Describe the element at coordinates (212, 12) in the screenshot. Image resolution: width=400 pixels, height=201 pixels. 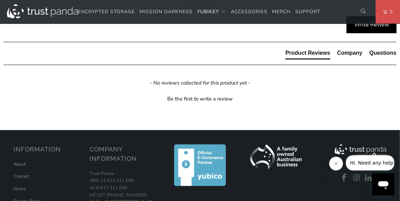
I see `summary: YubiKey` at that location.